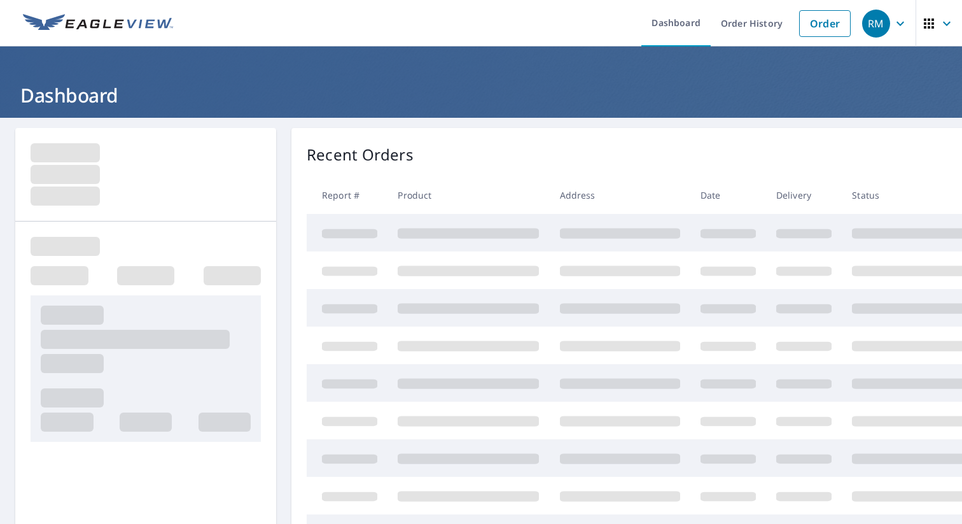 Image resolution: width=962 pixels, height=524 pixels. What do you see at coordinates (98, 24) in the screenshot?
I see `img: EV Logo` at bounding box center [98, 24].